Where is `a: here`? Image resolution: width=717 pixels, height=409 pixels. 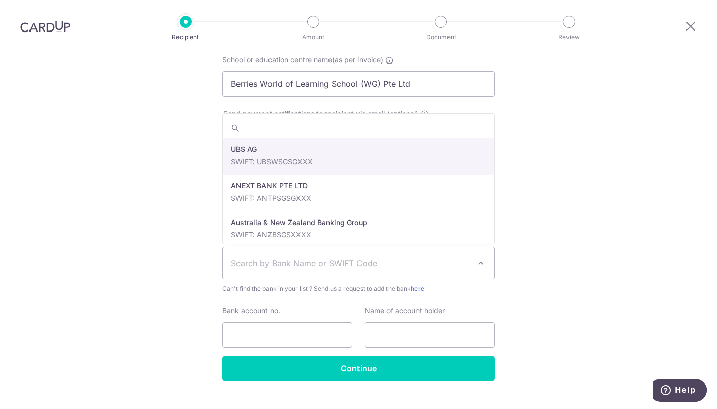
a: here is located at coordinates (418, 288).